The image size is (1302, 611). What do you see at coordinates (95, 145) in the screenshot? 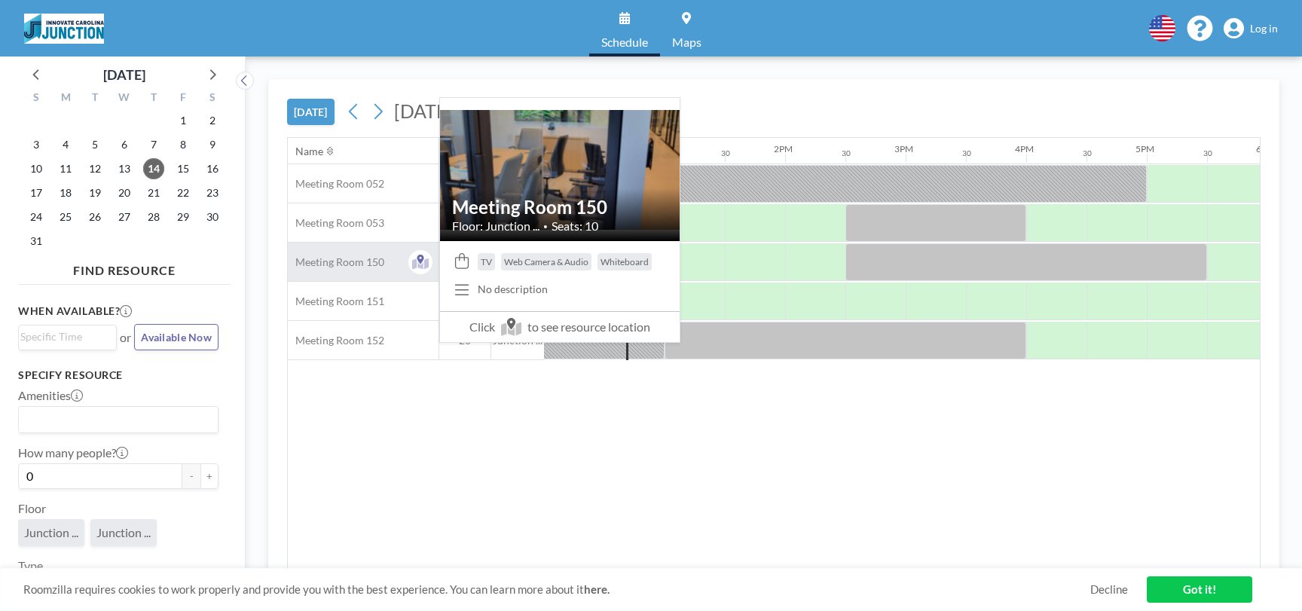
I see `span: Tuesday, August 5, 2025` at bounding box center [95, 145].